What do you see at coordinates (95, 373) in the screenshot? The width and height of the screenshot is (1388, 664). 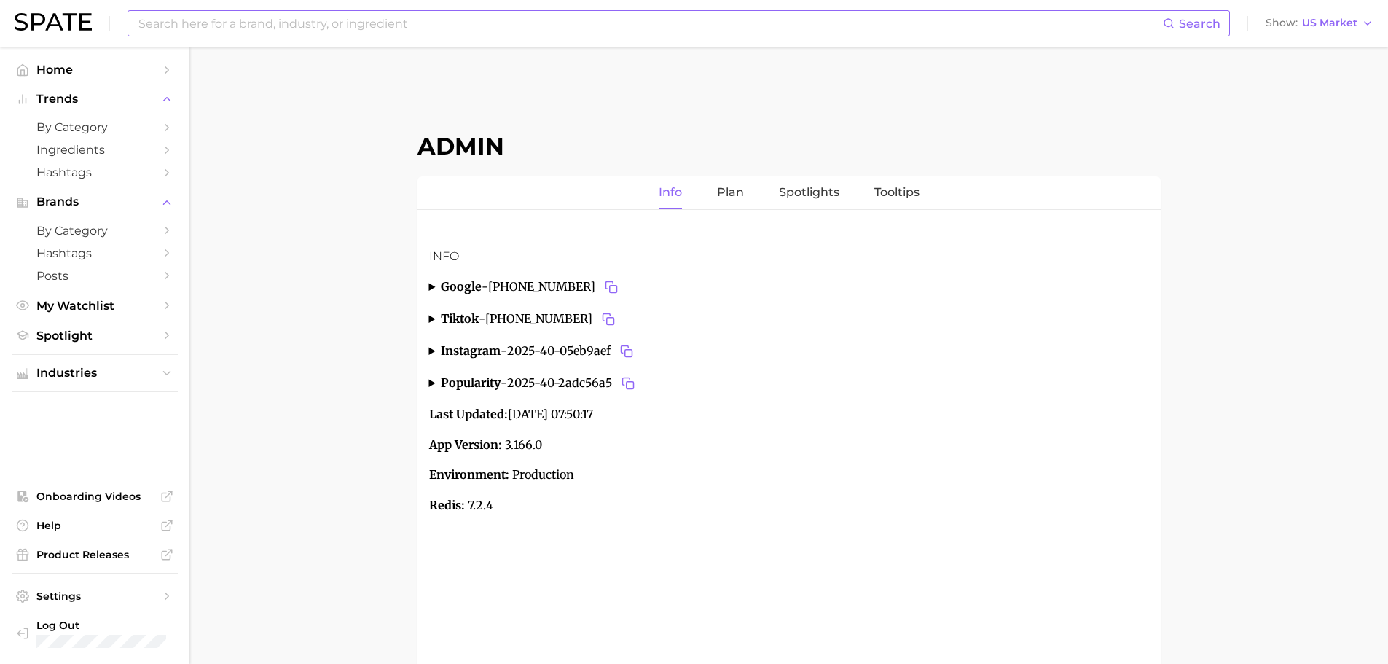 I see `span: Industries` at bounding box center [95, 373].